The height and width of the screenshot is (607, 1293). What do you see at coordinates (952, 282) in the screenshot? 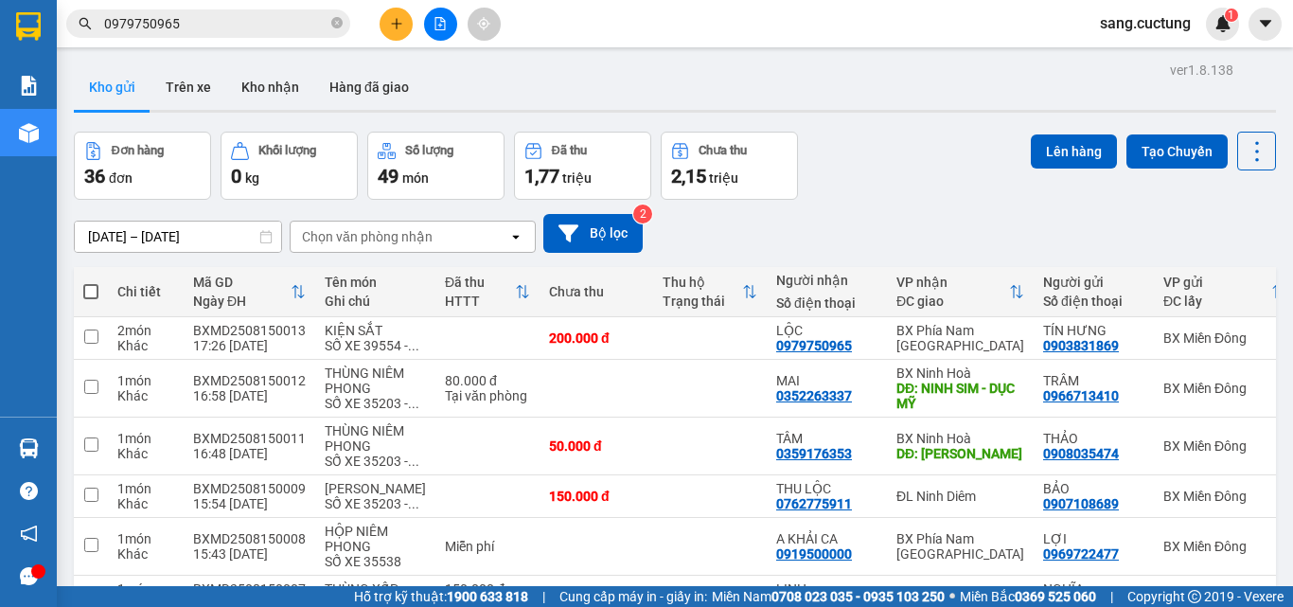
I see `div: VP nhận` at bounding box center [952, 282].